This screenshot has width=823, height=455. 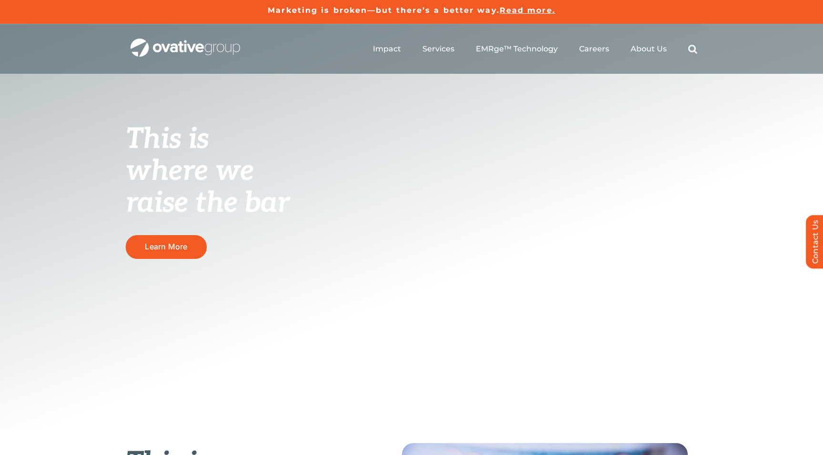 What do you see at coordinates (648, 49) in the screenshot?
I see `a: About Us` at bounding box center [648, 49].